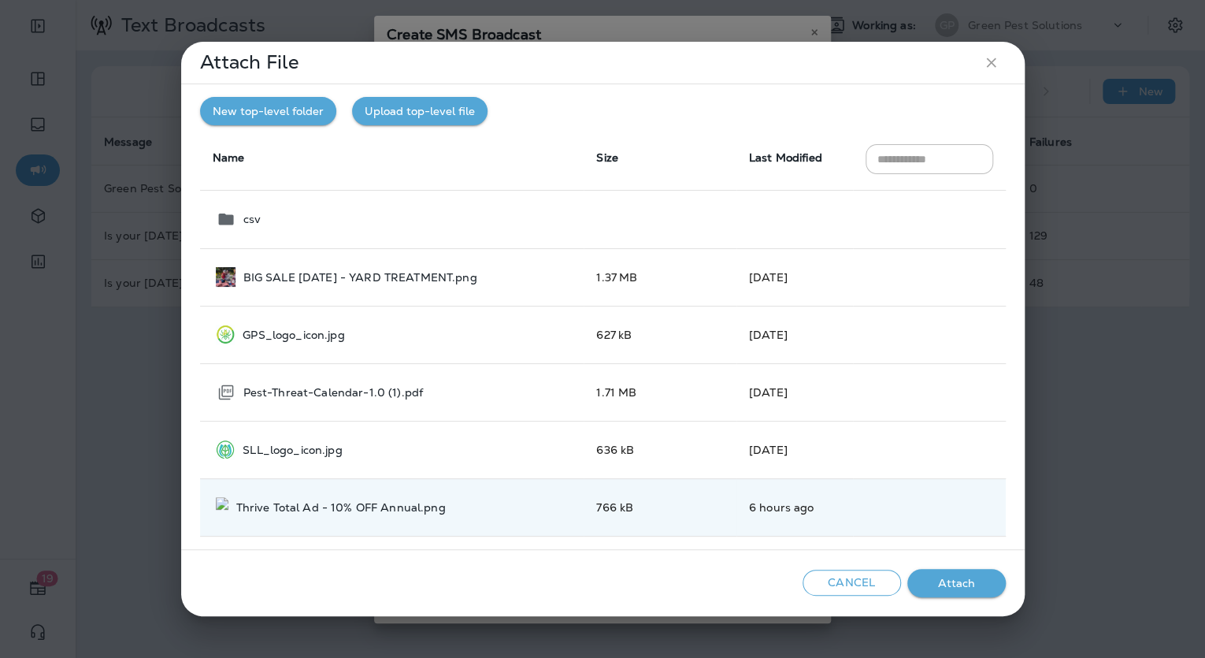 This screenshot has width=1205, height=658. I want to click on button: Upload top-level file, so click(420, 111).